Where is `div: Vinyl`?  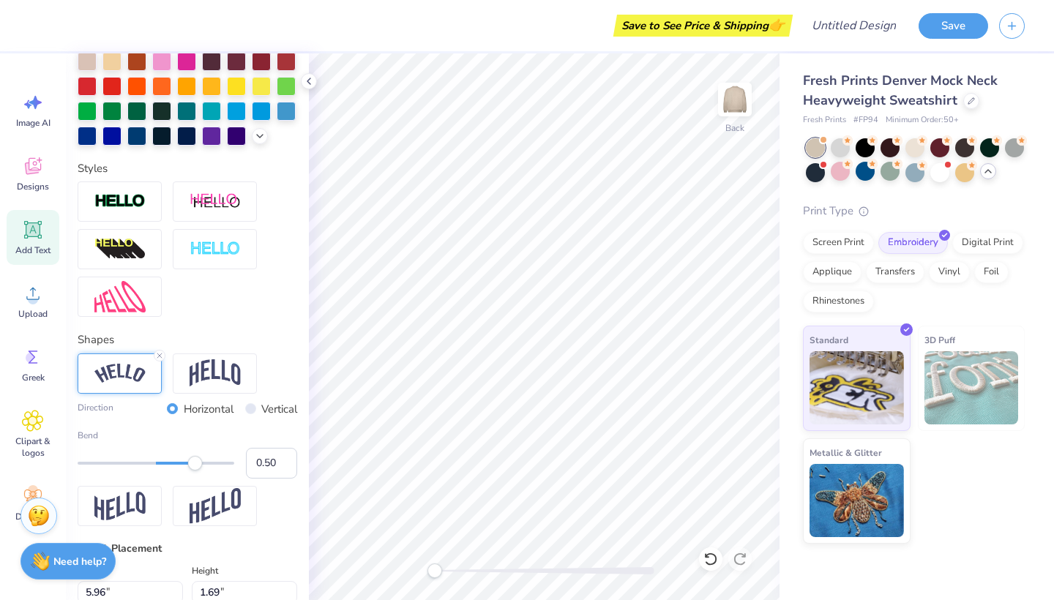 div: Vinyl is located at coordinates (950, 272).